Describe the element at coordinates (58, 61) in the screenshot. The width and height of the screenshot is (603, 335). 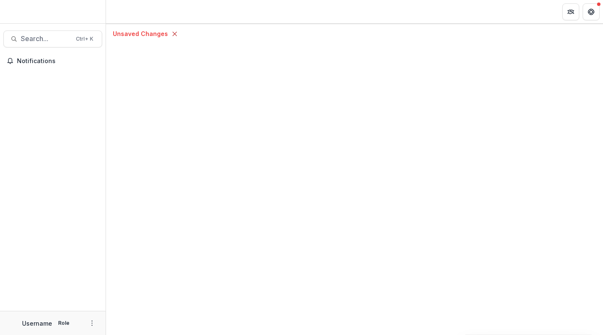
I see `span: Notifications` at that location.